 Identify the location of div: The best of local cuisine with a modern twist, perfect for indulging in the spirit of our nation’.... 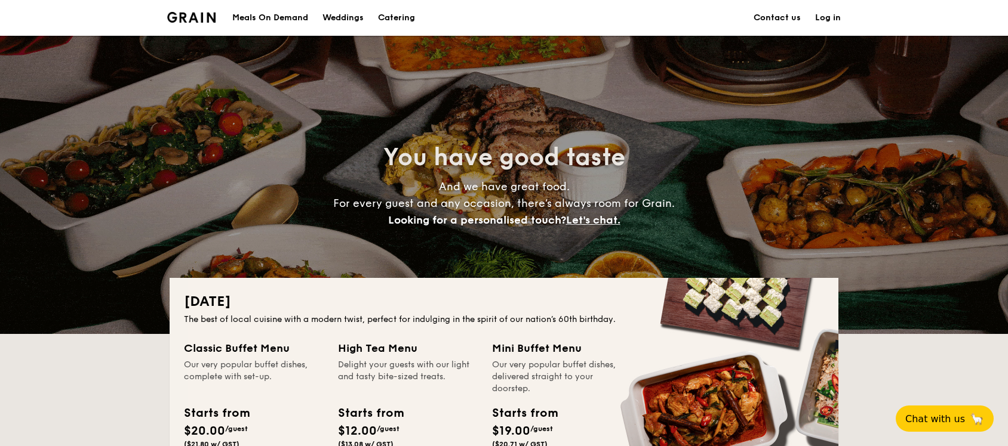
(504, 320).